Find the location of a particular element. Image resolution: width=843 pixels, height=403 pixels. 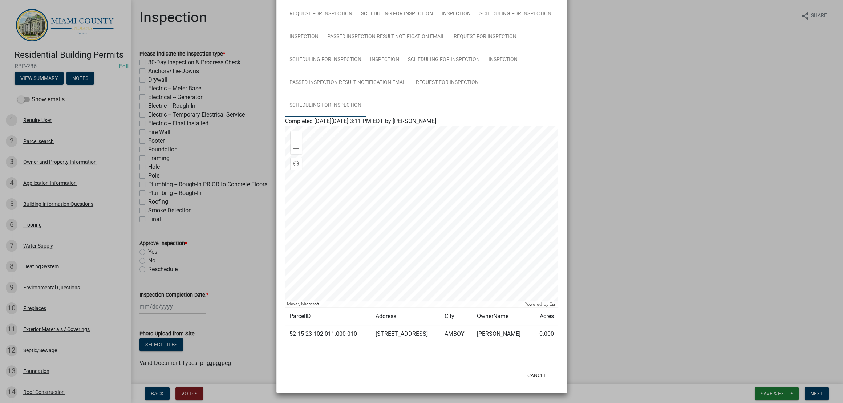

td: AMBOY is located at coordinates (456, 334).